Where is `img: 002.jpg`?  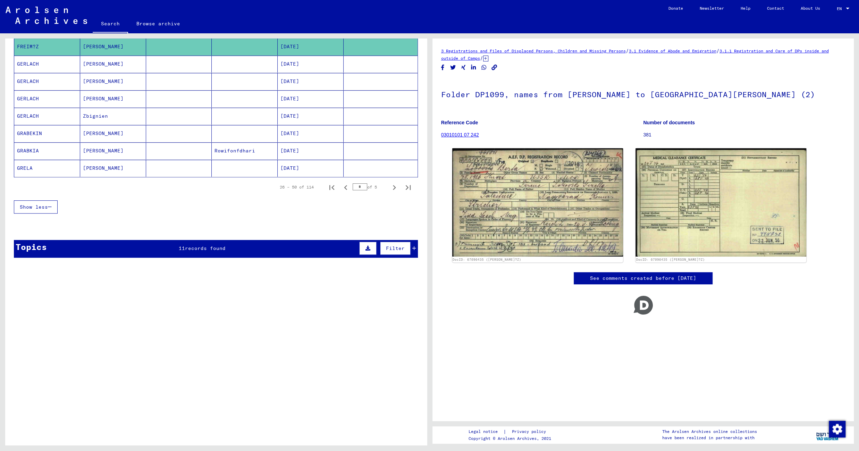
img: 002.jpg is located at coordinates (720, 202).